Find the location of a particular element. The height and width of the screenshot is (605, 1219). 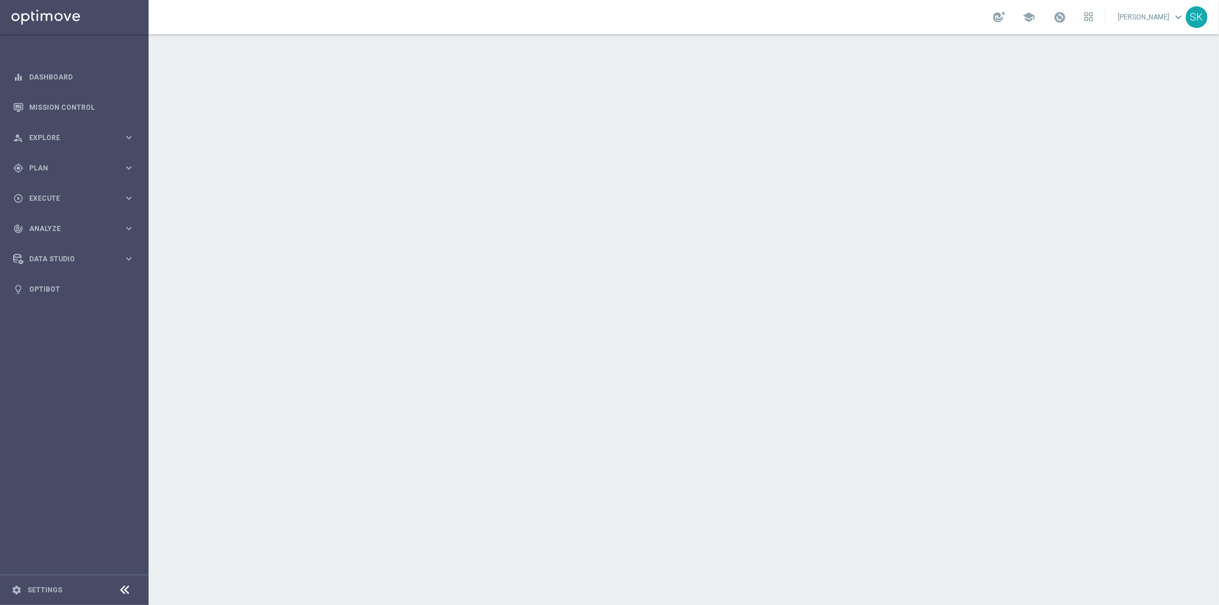

div: equalizer Dashboard is located at coordinates (74, 77).